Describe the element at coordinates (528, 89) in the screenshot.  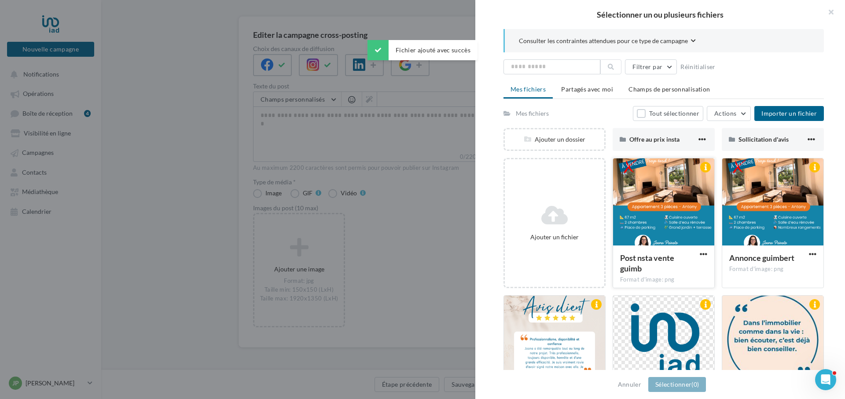
I see `span: Mes fichiers` at that location.